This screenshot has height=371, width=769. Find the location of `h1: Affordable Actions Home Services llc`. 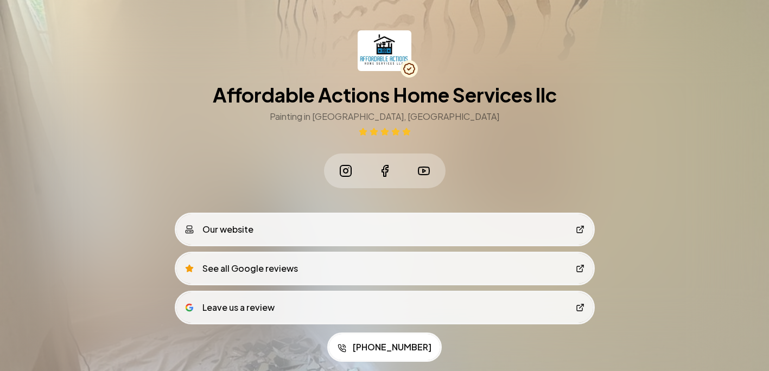

h1: Affordable Actions Home Services llc is located at coordinates (385, 95).